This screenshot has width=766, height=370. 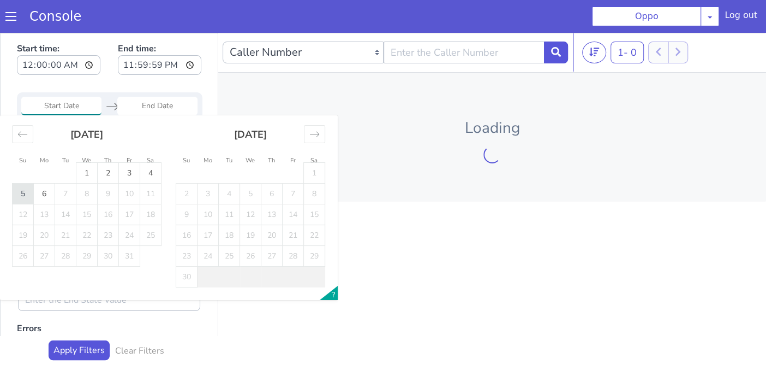 I want to click on td: Not available. Monday, November 3, 2025, so click(x=208, y=161).